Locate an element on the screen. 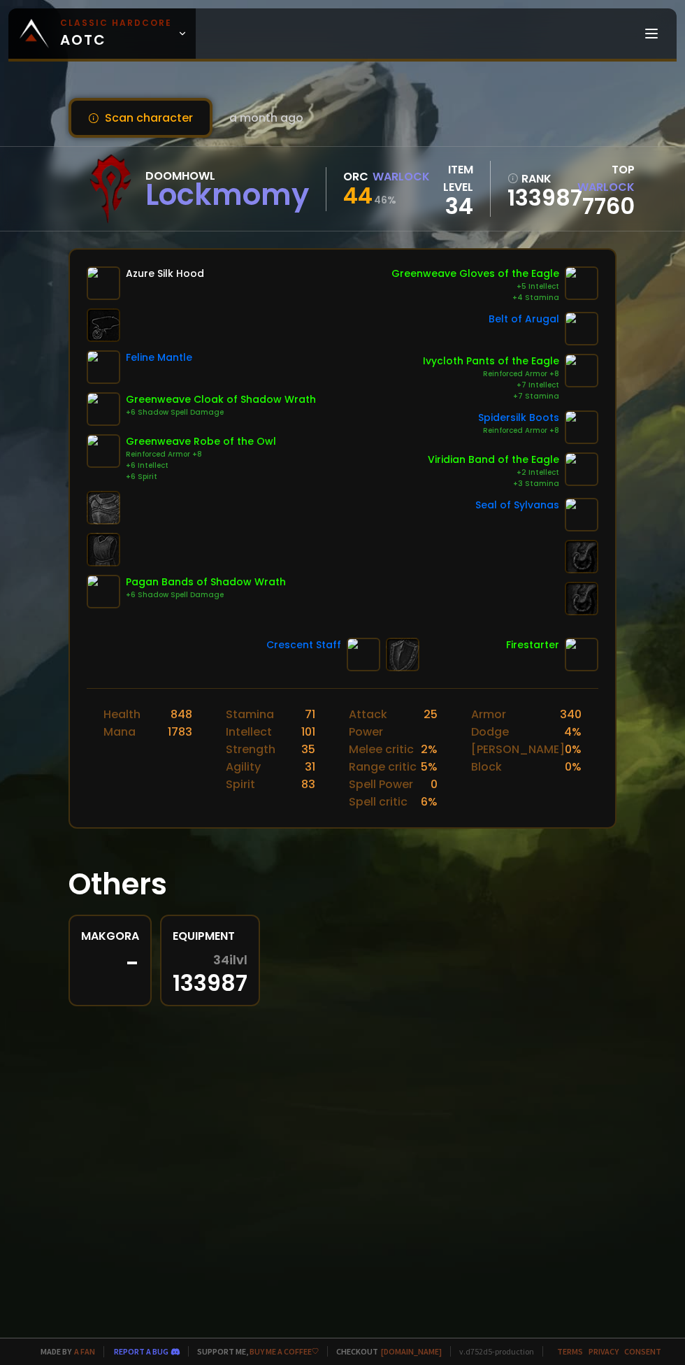 This screenshot has height=1365, width=685. img: item-4320 is located at coordinates (582, 427).